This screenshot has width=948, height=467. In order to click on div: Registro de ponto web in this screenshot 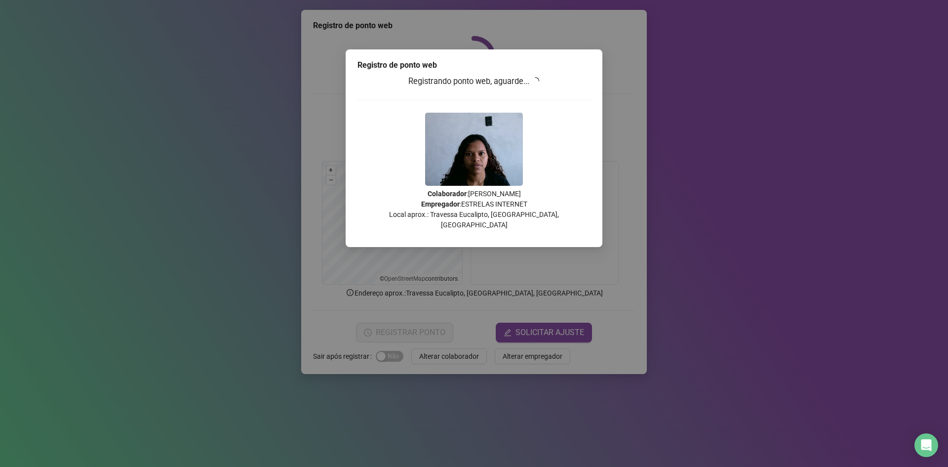, I will do `click(474, 65)`.